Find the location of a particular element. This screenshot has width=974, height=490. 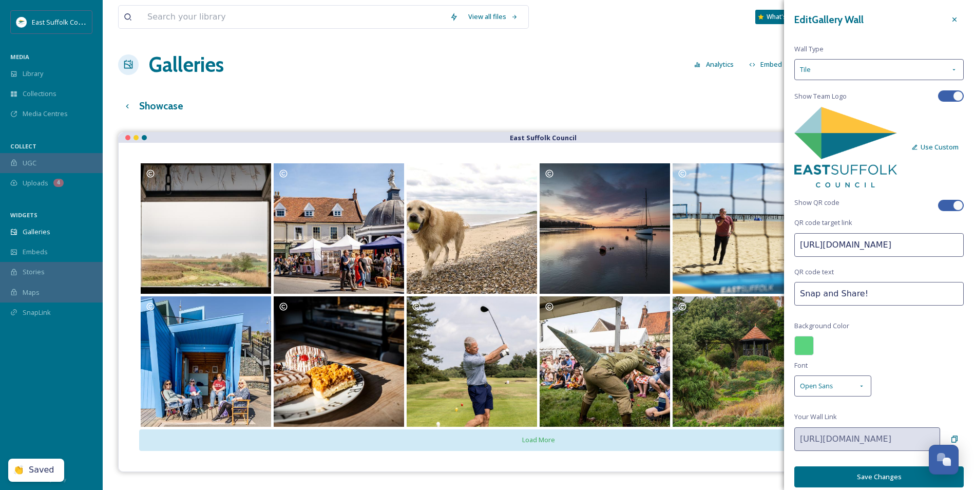

a: Opens media popup. Media description: The Seafront Gardens at Felixstowe. is located at coordinates (738, 361).